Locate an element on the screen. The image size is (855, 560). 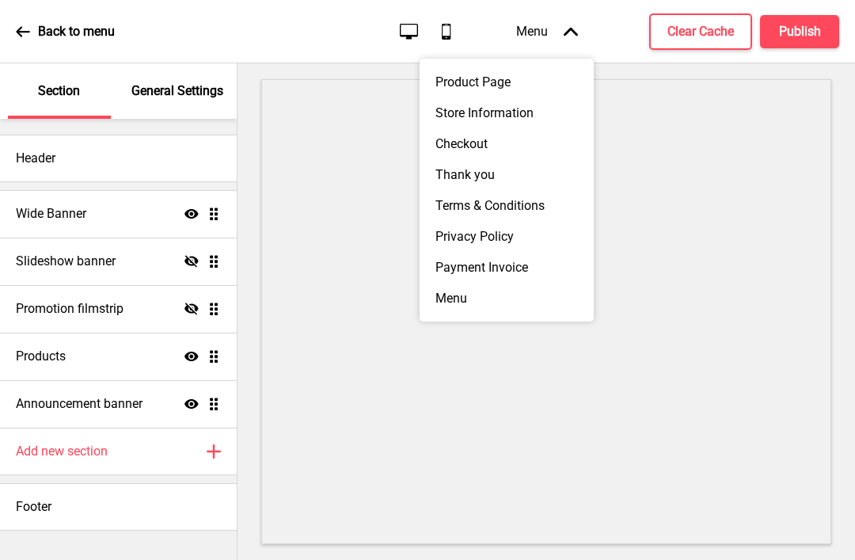
h4: Clear Cache is located at coordinates (701, 32).